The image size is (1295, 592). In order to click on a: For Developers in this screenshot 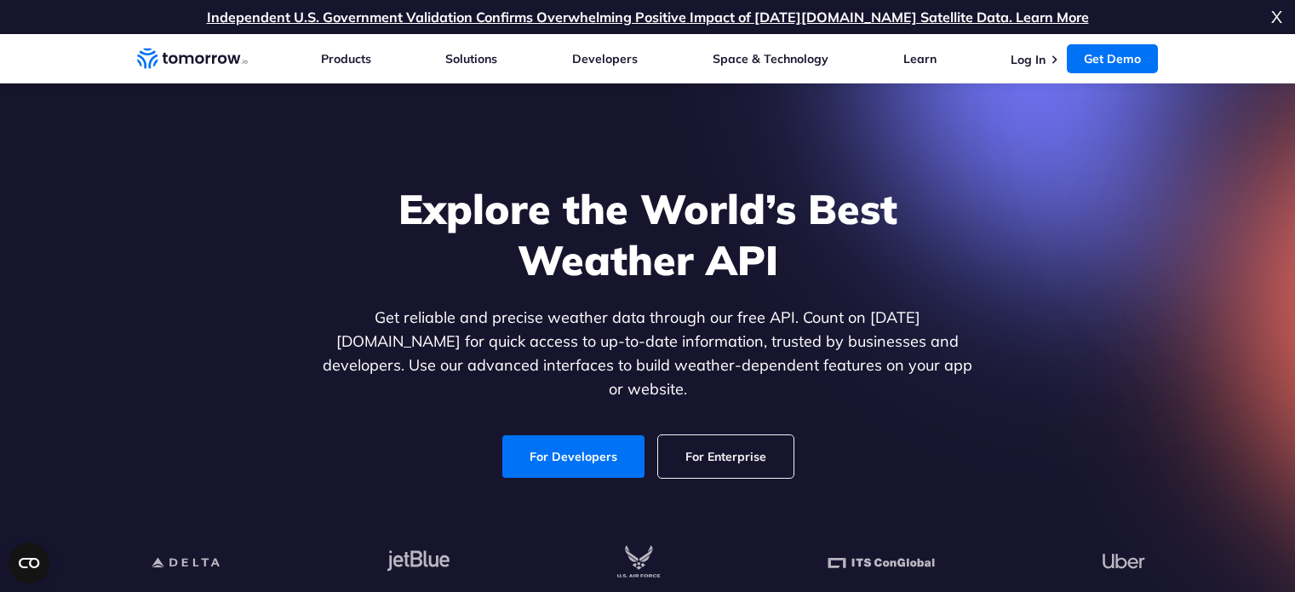, I will do `click(573, 456)`.